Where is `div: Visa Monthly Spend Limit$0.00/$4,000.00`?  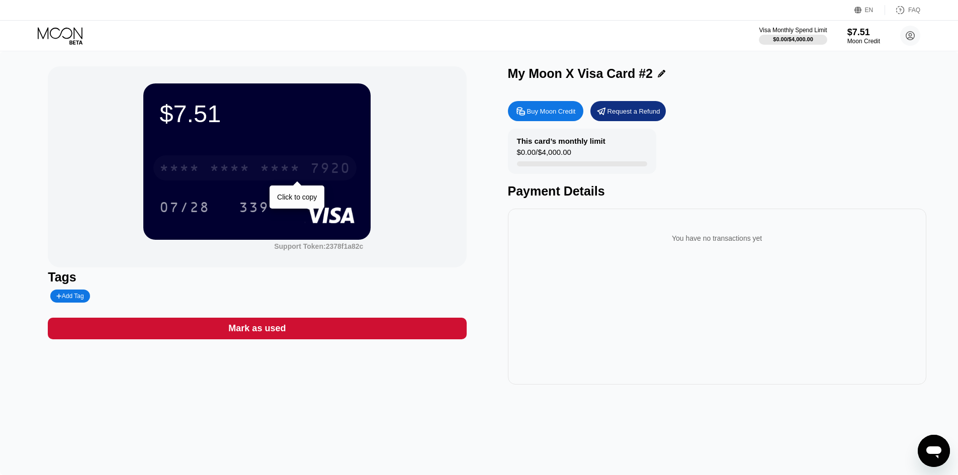 div: Visa Monthly Spend Limit$0.00/$4,000.00 is located at coordinates (793, 36).